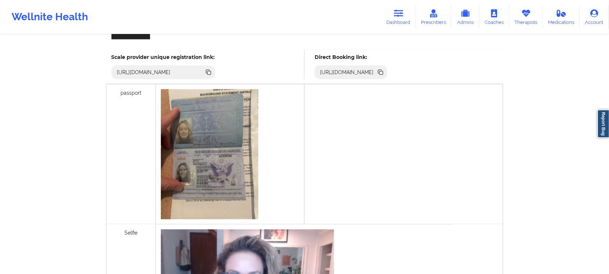 The height and width of the screenshot is (274, 609). Describe the element at coordinates (163, 57) in the screenshot. I see `h5: Scale provider unique registration link:` at that location.